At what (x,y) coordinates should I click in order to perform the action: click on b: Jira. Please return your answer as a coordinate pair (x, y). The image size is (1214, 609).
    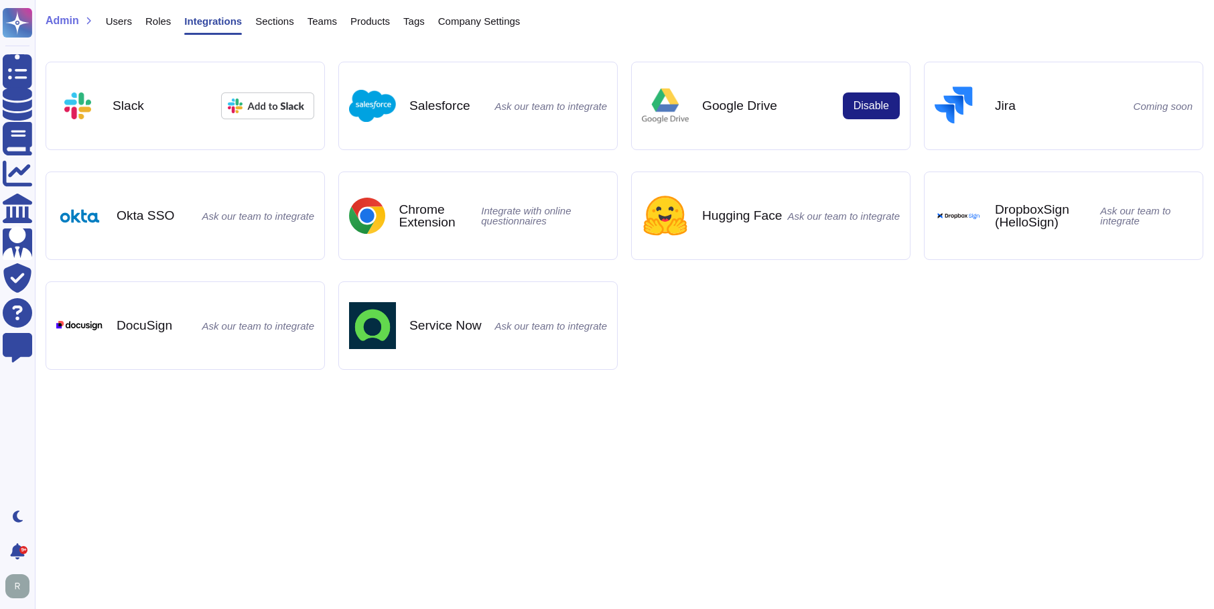
    Looking at the image, I should click on (1005, 105).